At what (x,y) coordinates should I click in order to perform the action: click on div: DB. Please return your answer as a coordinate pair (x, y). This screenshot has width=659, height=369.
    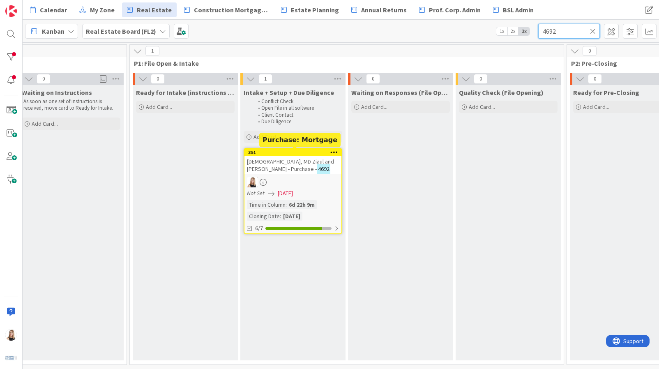
    Looking at the image, I should click on (293, 182).